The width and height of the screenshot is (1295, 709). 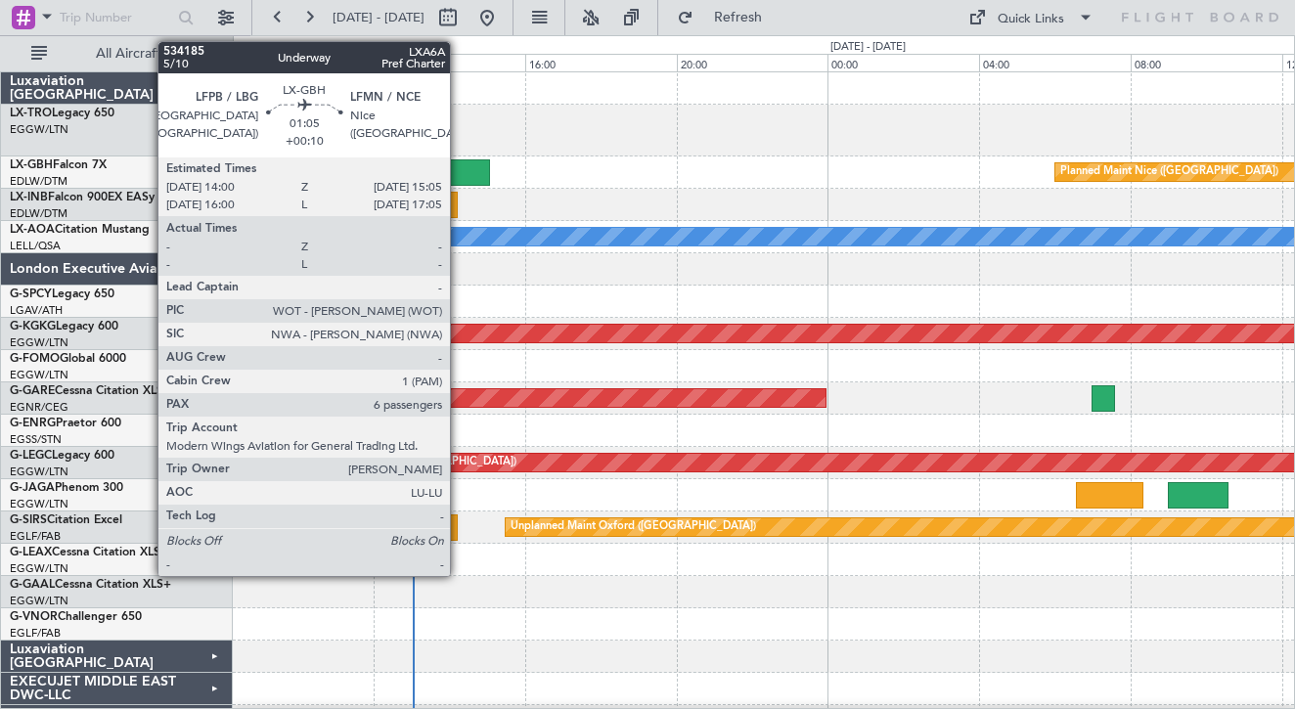 I want to click on span: G-JAGA, so click(x=32, y=488).